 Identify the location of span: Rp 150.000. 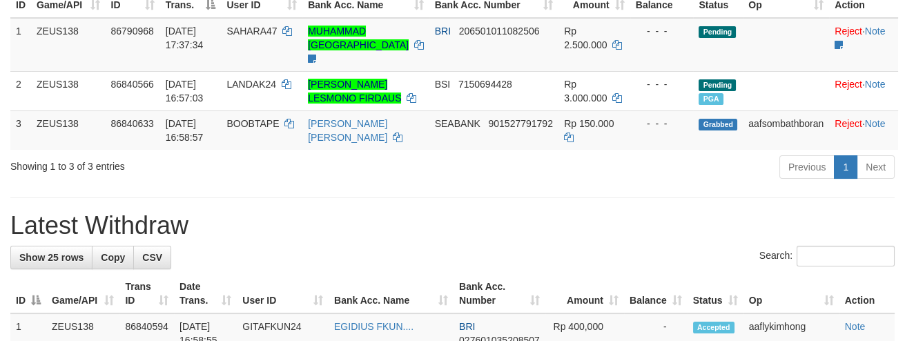
(589, 124).